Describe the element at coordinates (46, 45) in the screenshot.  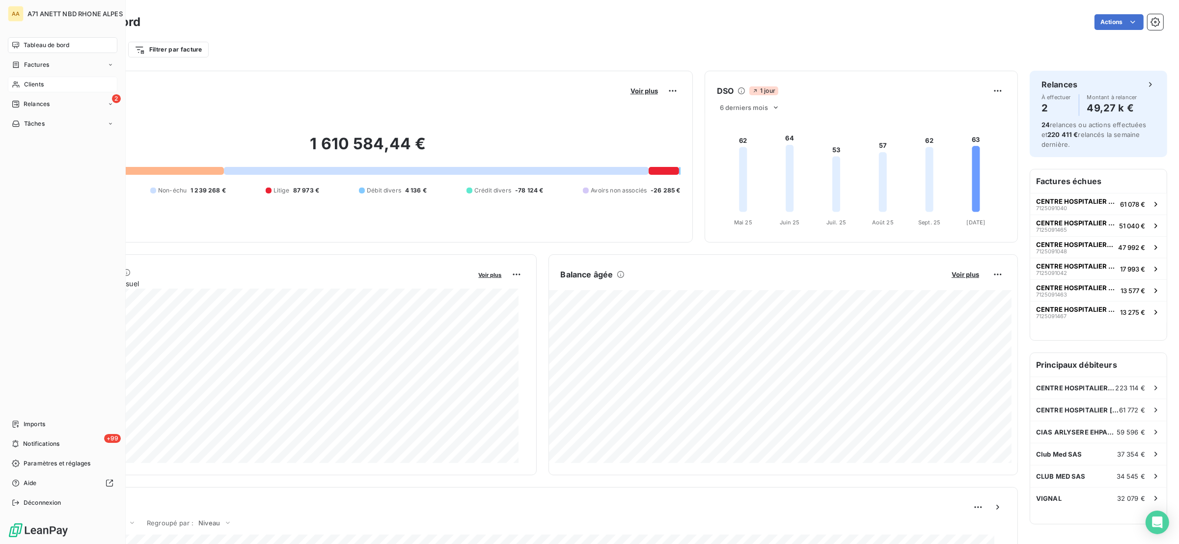
I see `span: Tableau de bord` at that location.